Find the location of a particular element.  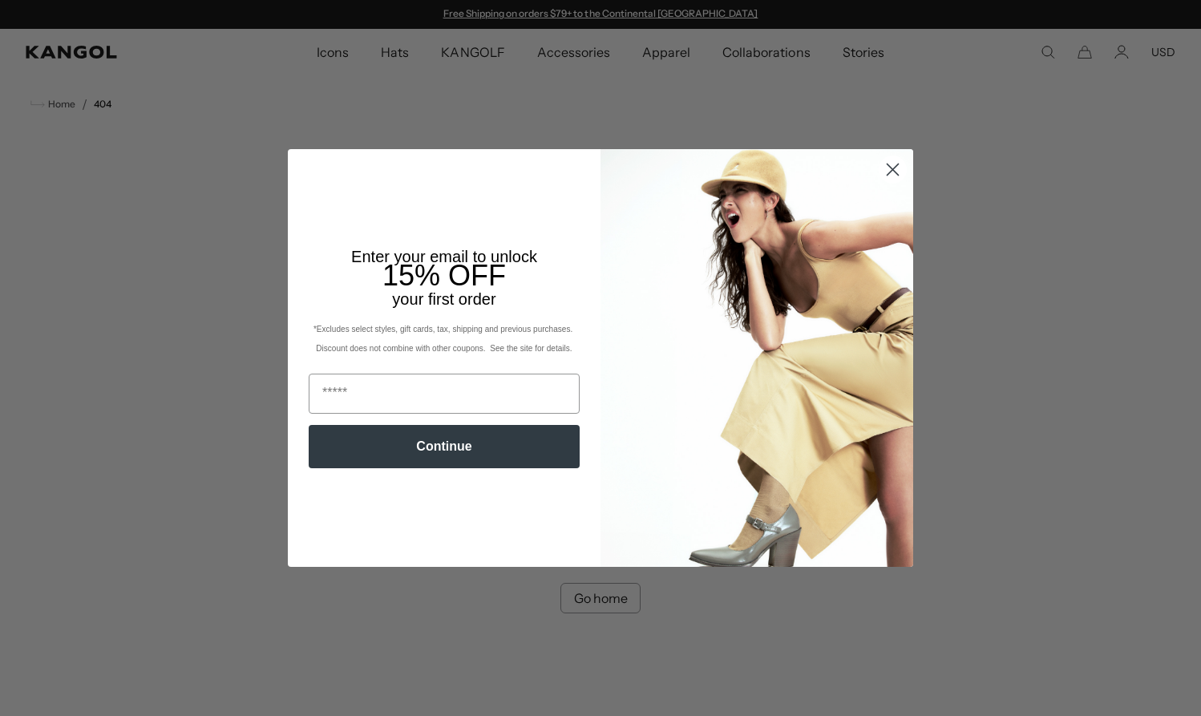

span: your first order is located at coordinates (443, 299).